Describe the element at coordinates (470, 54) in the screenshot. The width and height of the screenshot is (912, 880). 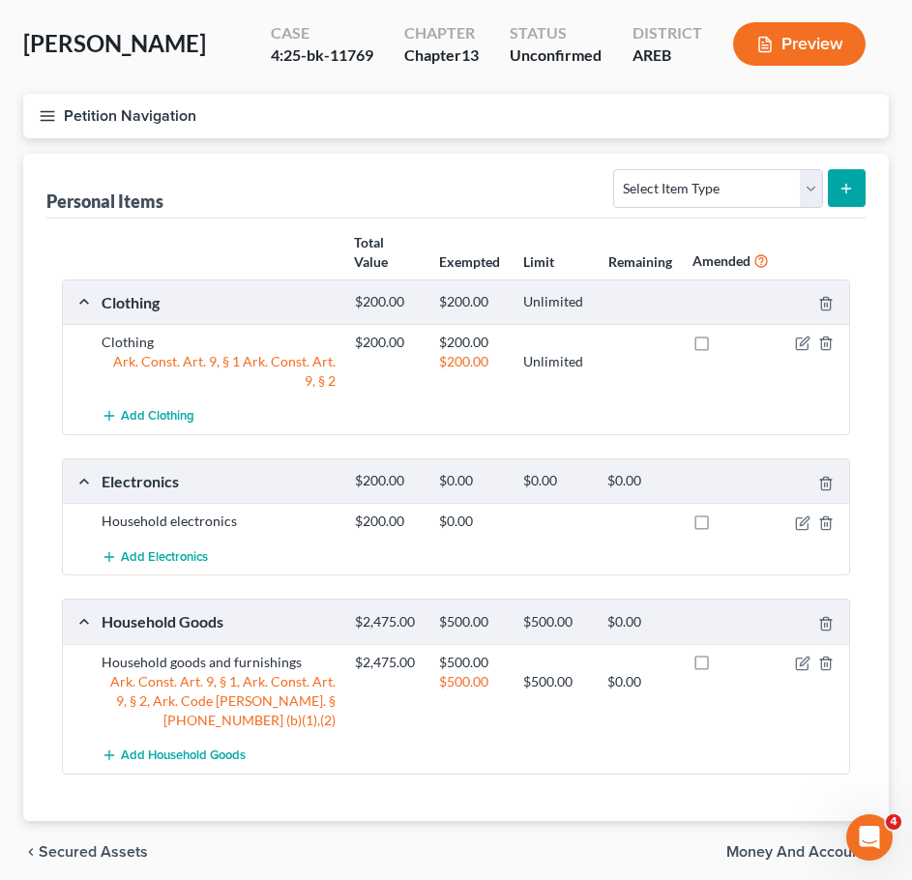
I see `span: 13` at that location.